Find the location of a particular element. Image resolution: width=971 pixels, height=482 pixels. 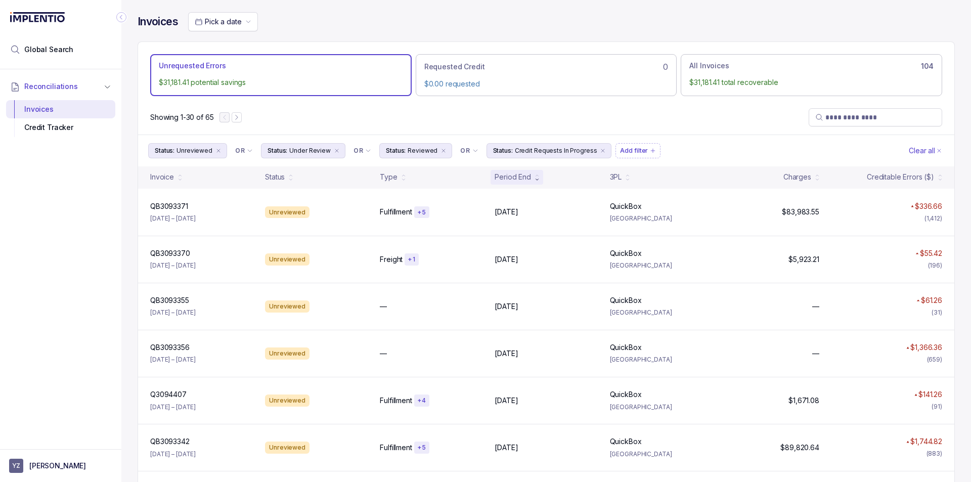

p: $1,671.08 is located at coordinates (804, 401).